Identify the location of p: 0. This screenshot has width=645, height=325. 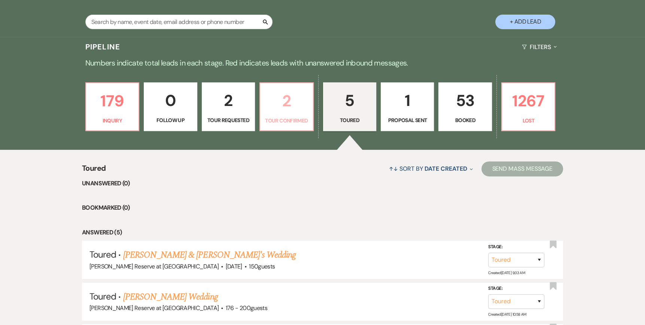
(170, 100).